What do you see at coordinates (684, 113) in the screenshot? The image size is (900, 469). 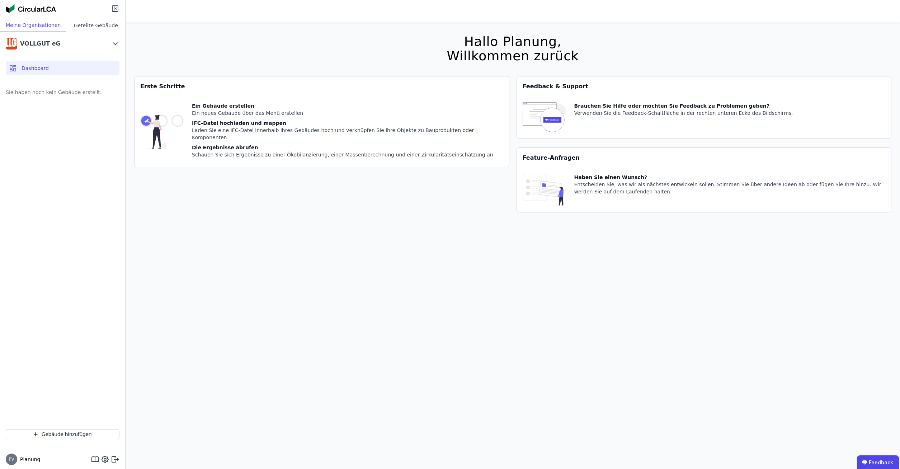 I see `div: Verwenden Sie die Feedback-Schaltfläche in der rechten unteren Ecke des Bildschirms.` at bounding box center [684, 113].